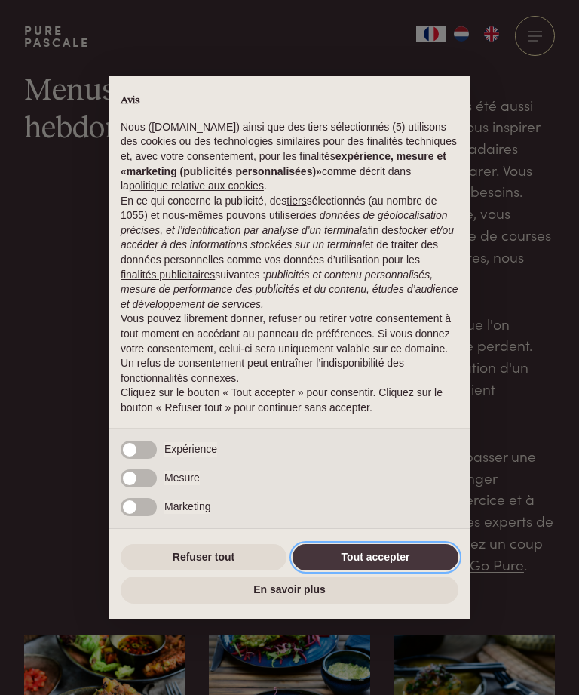 The height and width of the screenshot is (695, 579). I want to click on em: publicités et contenu personnalisés, mesure de performance des publicités et du contenu, études d..., so click(290, 289).